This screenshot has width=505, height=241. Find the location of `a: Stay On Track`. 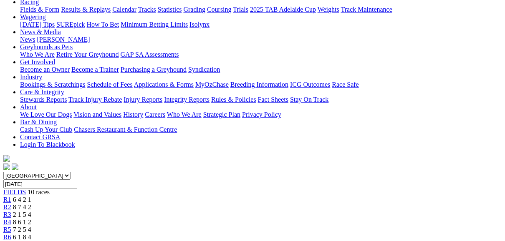

a: Stay On Track is located at coordinates (309, 99).